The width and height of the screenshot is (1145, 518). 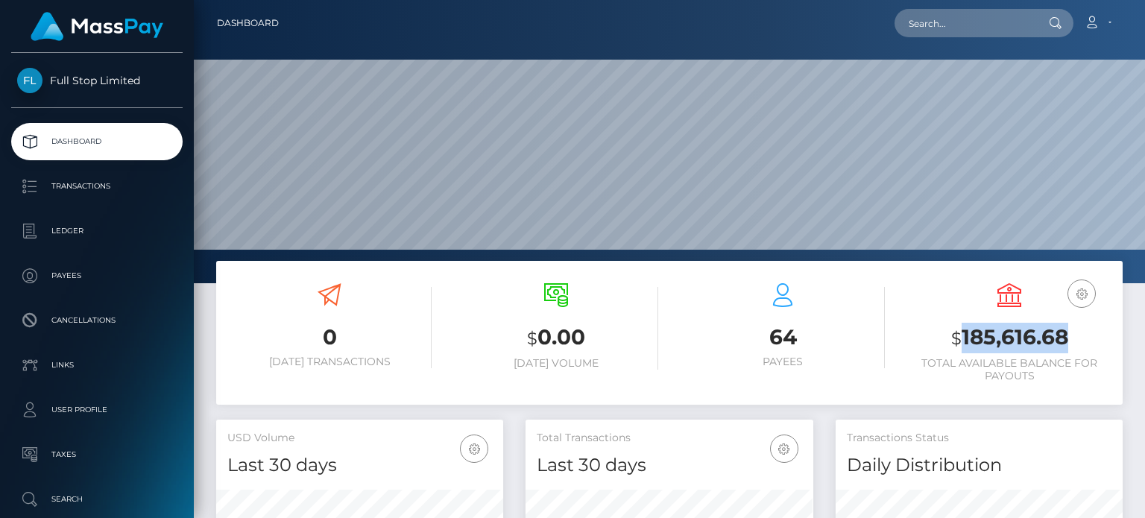 I want to click on a: Taxes, so click(x=97, y=455).